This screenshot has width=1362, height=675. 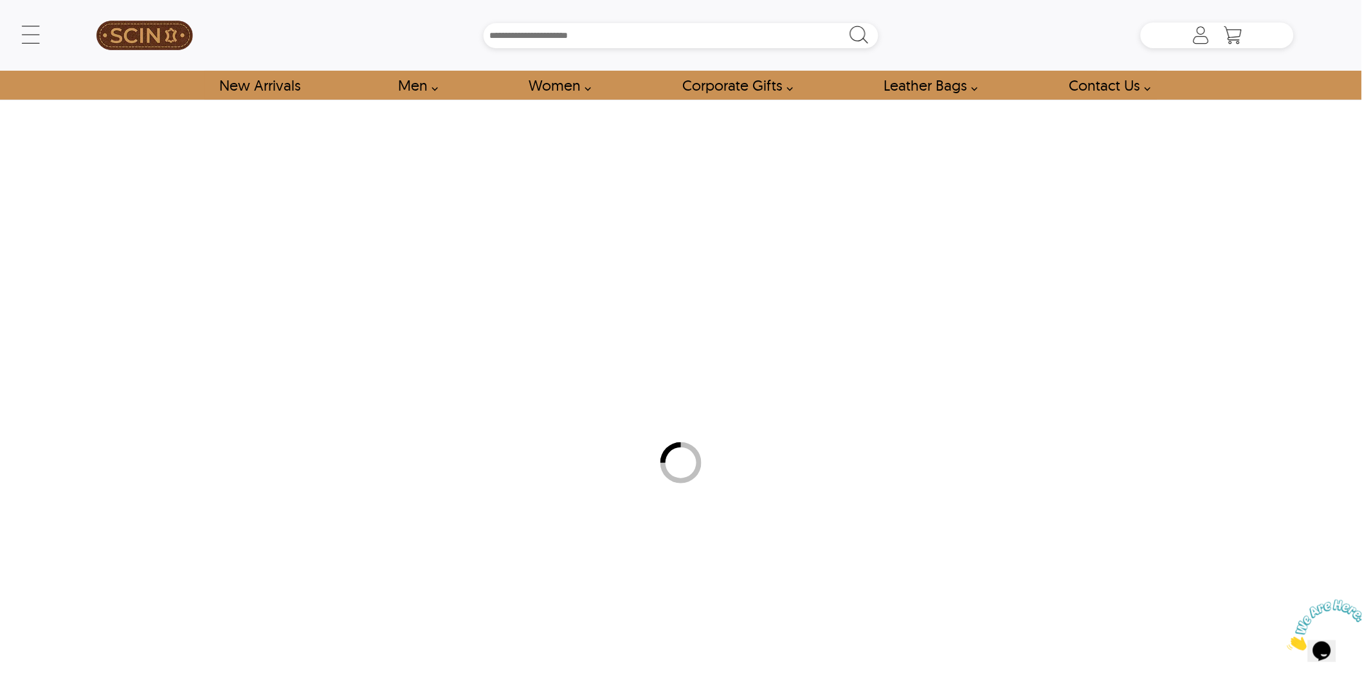 What do you see at coordinates (40, 30) in the screenshot?
I see `div: CloseChat attention grabber` at bounding box center [40, 30].